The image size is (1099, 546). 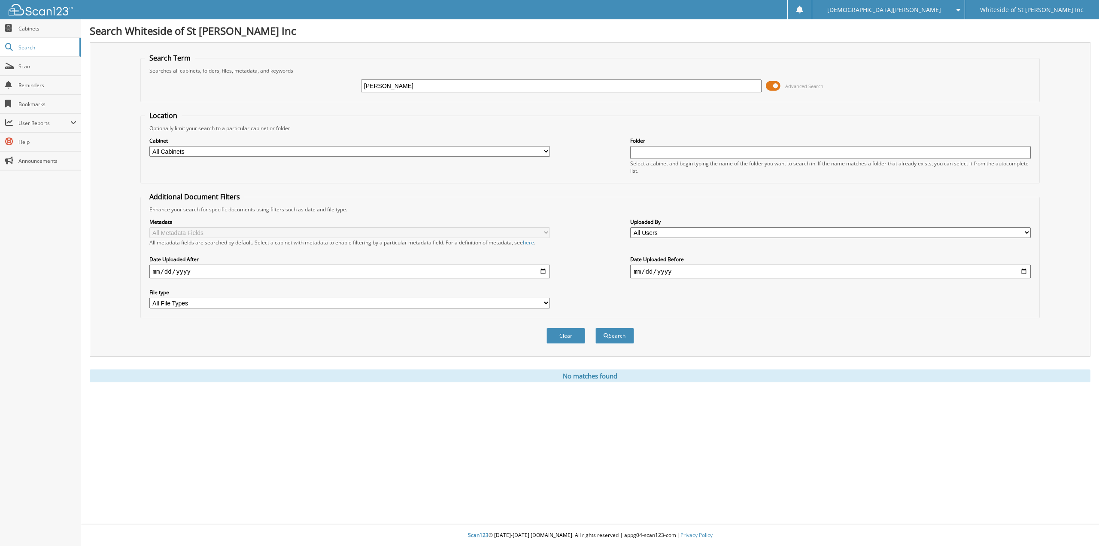 What do you see at coordinates (350, 271) in the screenshot?
I see `input: start` at bounding box center [350, 271].